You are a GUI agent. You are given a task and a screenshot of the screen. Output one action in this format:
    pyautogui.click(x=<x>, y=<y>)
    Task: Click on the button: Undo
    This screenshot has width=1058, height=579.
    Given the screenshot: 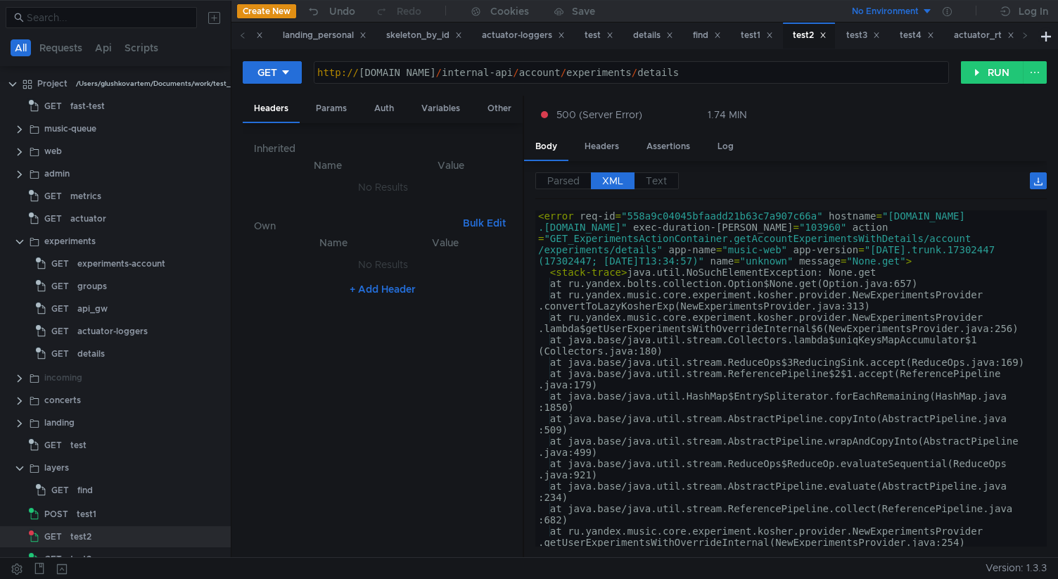 What is the action you would take?
    pyautogui.click(x=331, y=11)
    